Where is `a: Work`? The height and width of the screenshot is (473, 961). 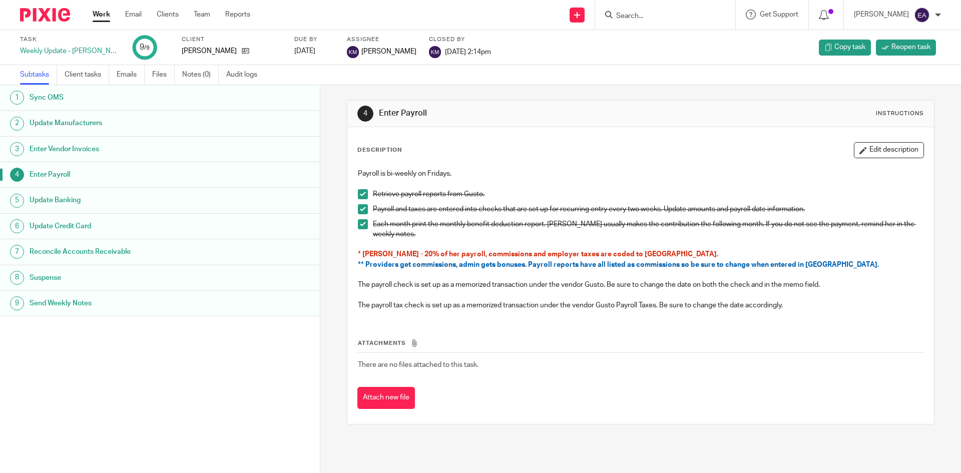
a: Work is located at coordinates (101, 15).